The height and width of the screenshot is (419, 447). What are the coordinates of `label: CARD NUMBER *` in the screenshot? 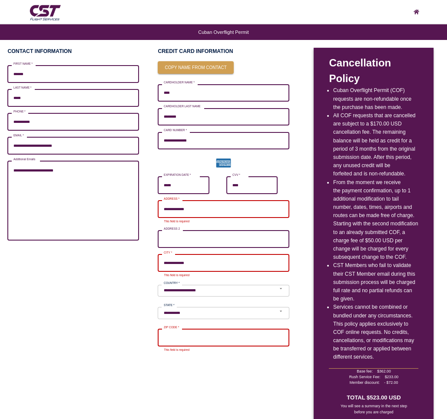 It's located at (175, 130).